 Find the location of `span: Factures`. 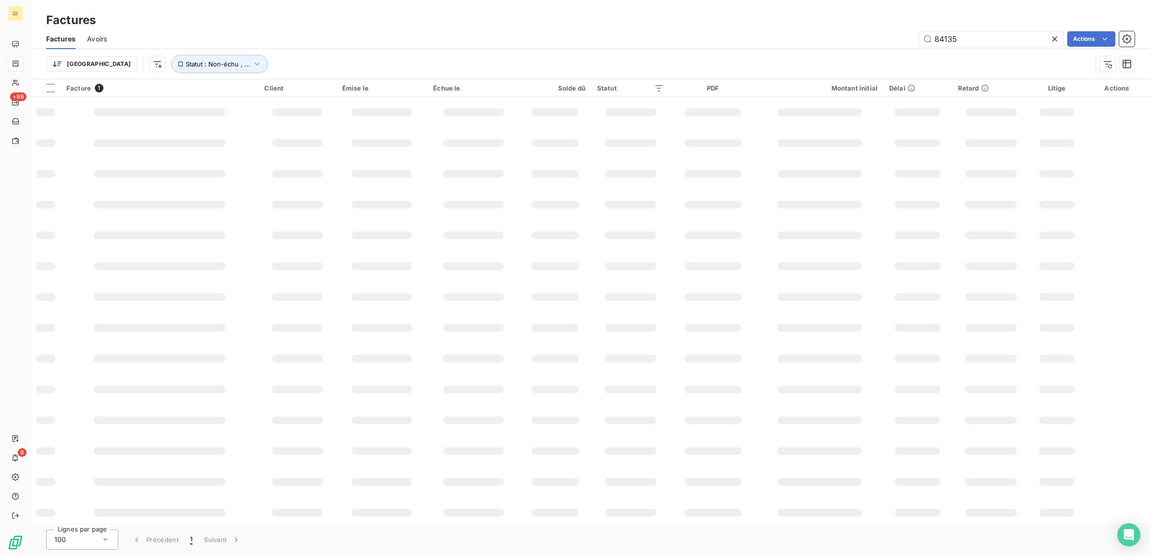

span: Factures is located at coordinates (61, 39).